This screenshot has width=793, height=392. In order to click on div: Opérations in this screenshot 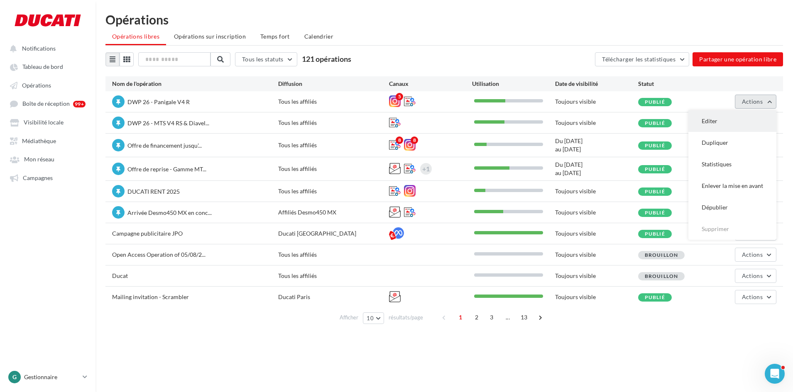, I will do `click(444, 20)`.